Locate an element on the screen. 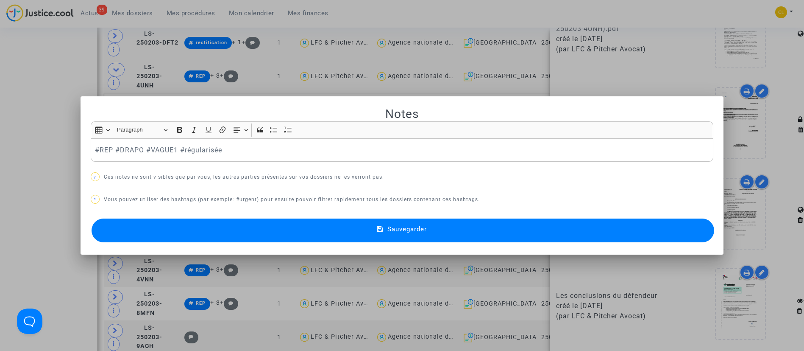  span: Paragraph is located at coordinates (139, 130).